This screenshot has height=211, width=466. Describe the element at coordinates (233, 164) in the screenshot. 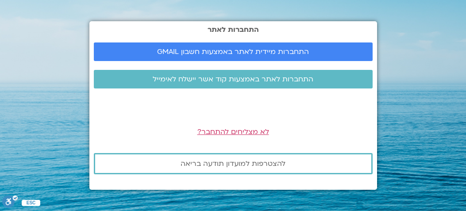

I see `a: להצטרפות למועדון תודעה בריאה` at that location.